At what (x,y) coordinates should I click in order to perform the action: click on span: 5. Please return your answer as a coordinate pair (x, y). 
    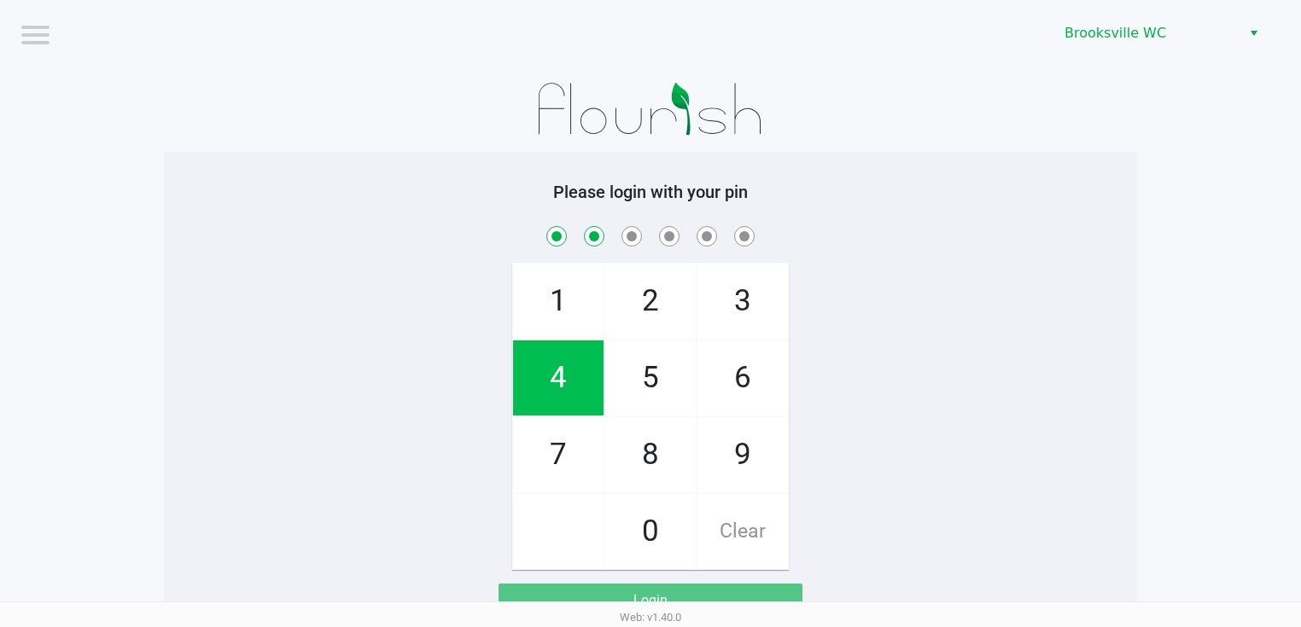
    Looking at the image, I should click on (650, 378).